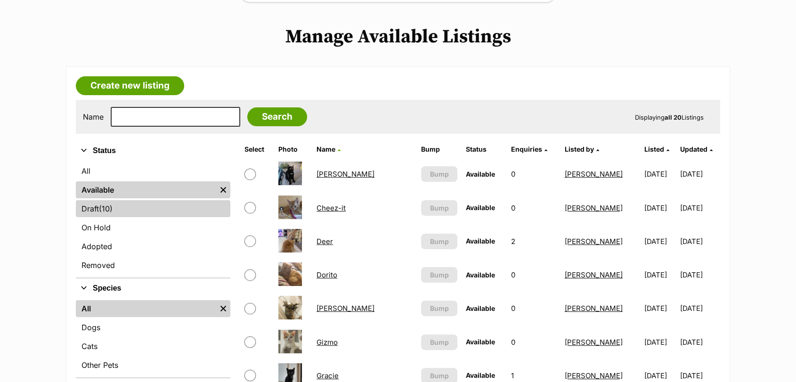 The height and width of the screenshot is (382, 796). Describe the element at coordinates (153, 265) in the screenshot. I see `a: Removed` at that location.